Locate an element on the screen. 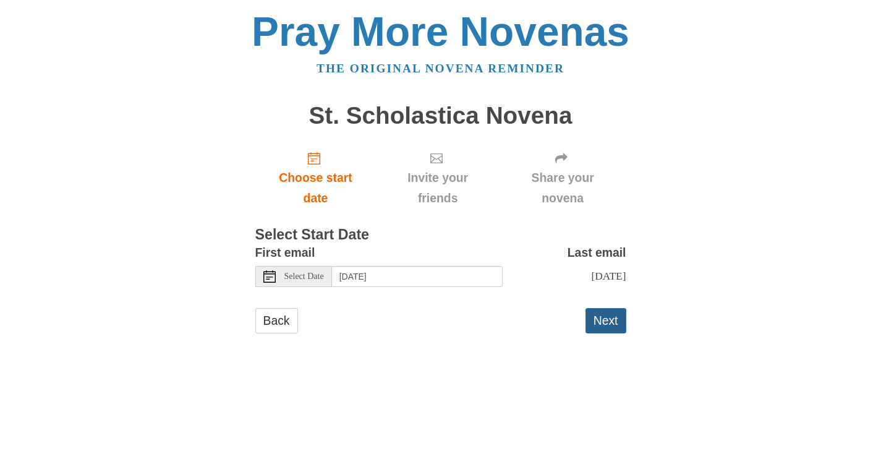  a: Pray More Novenas is located at coordinates (440, 32).